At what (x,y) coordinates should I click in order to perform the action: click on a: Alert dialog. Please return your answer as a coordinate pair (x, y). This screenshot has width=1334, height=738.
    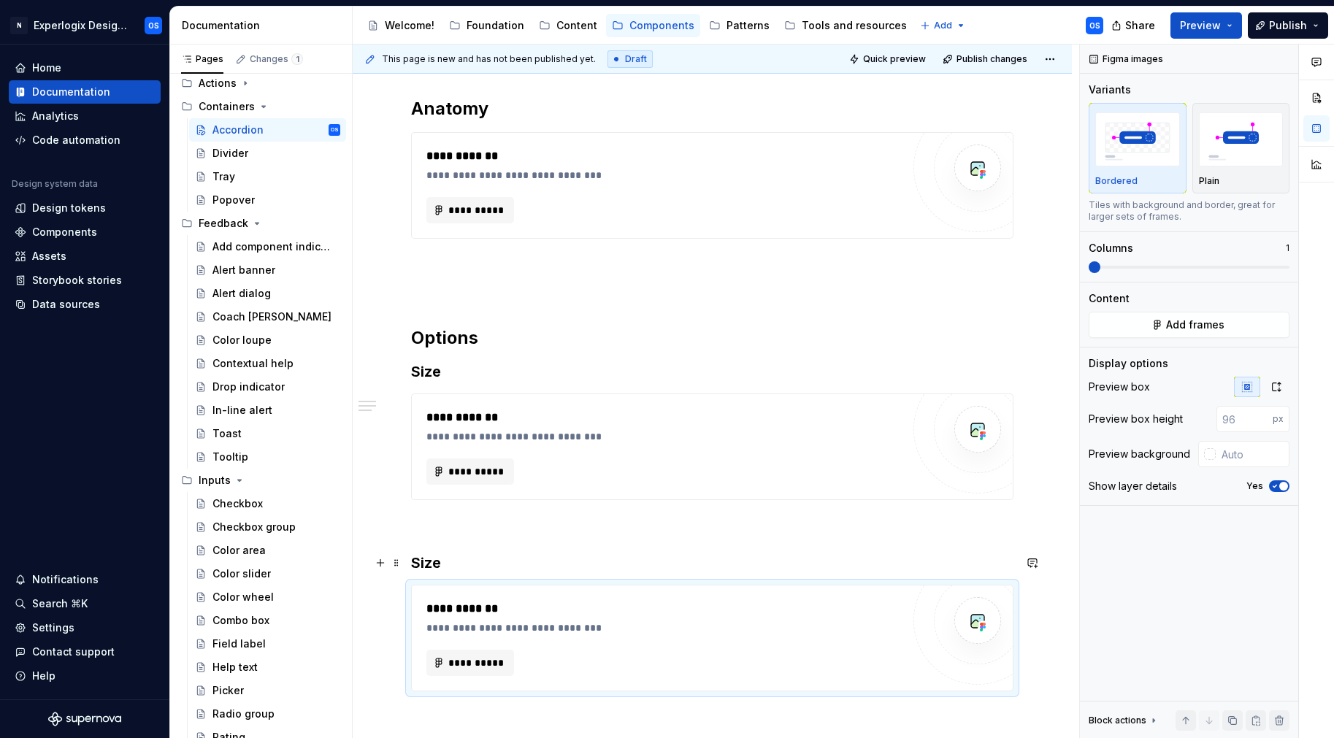
    Looking at the image, I should click on (267, 293).